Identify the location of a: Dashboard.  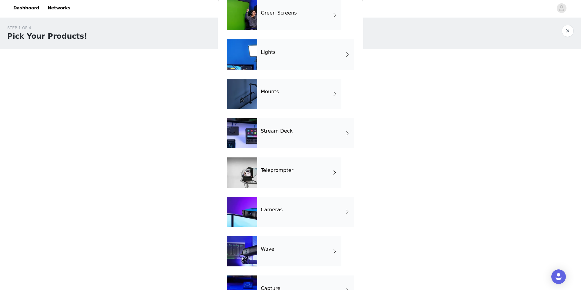
(26, 8).